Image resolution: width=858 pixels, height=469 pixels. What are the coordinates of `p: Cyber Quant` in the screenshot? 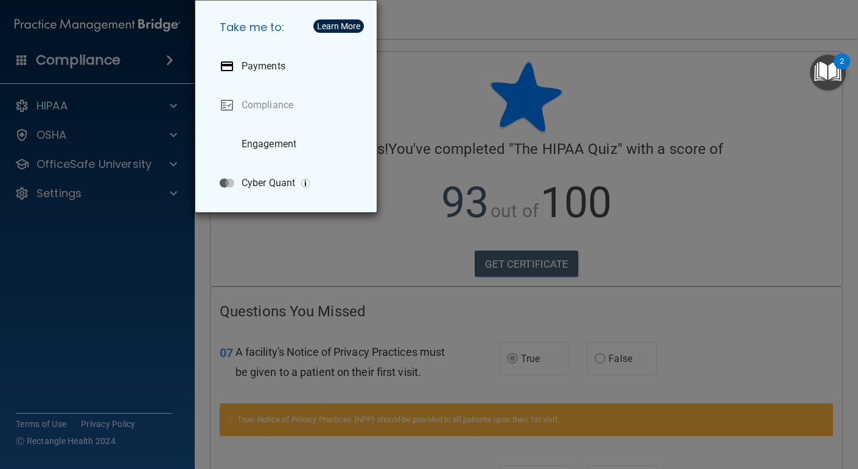 It's located at (268, 183).